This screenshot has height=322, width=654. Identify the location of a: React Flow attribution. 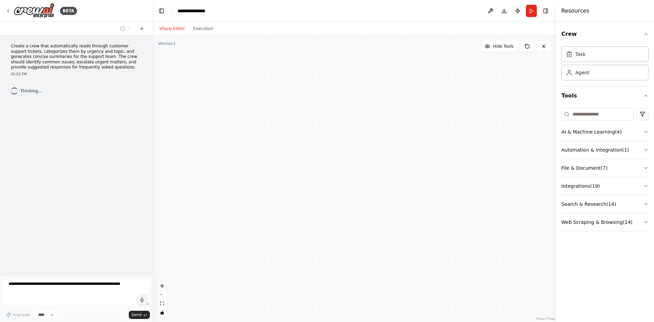
(546, 318).